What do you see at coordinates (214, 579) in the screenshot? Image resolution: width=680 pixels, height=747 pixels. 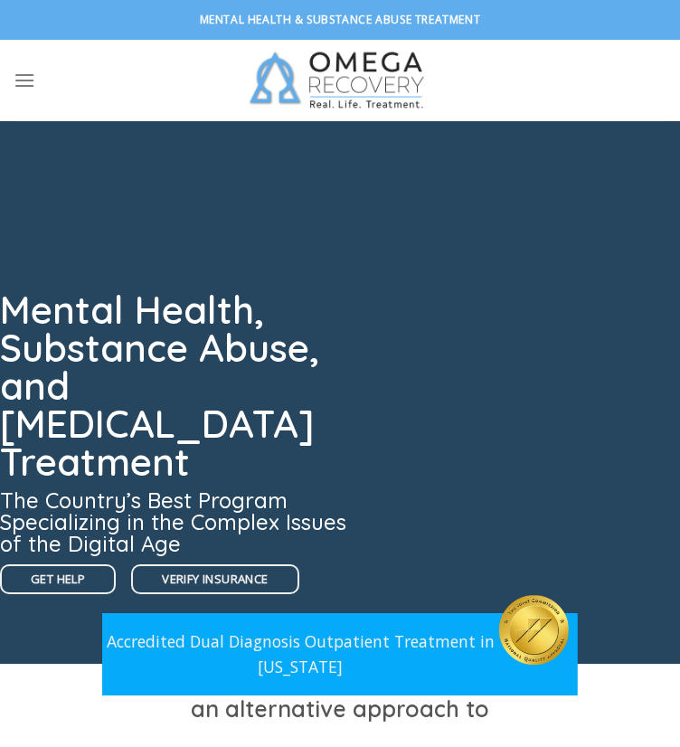 I see `span: Verify Insurance` at bounding box center [214, 579].